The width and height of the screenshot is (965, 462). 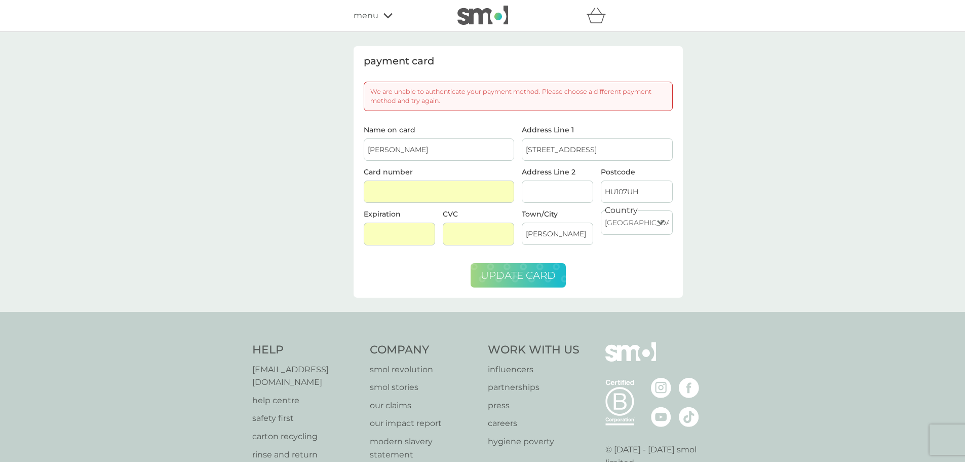 What do you see at coordinates (306, 350) in the screenshot?
I see `h4: Help` at bounding box center [306, 350].